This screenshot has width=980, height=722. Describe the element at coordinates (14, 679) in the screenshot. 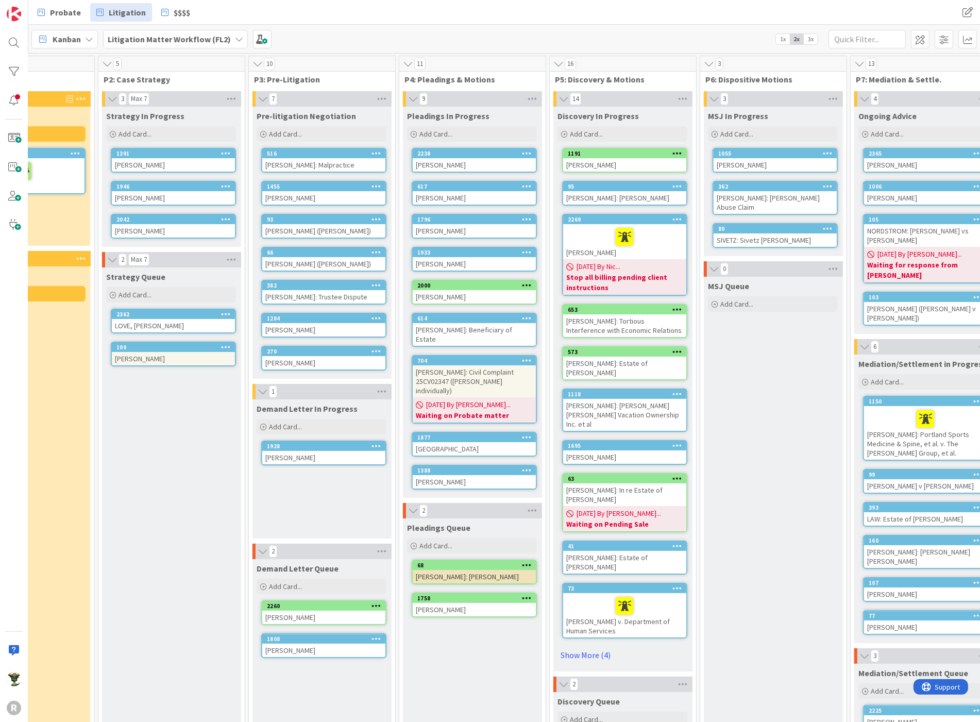

I see `img: NC` at that location.